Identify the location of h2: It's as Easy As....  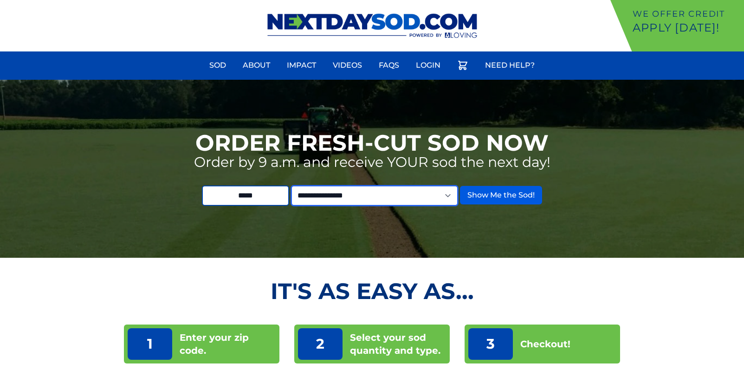
(372, 292).